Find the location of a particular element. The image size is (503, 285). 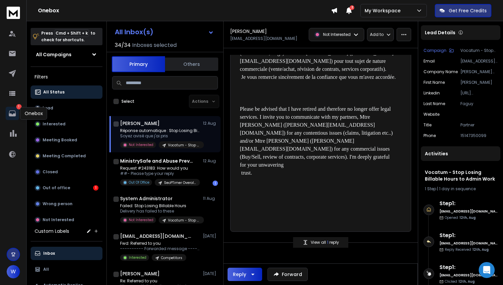

a: 1 is located at coordinates (12, 113).